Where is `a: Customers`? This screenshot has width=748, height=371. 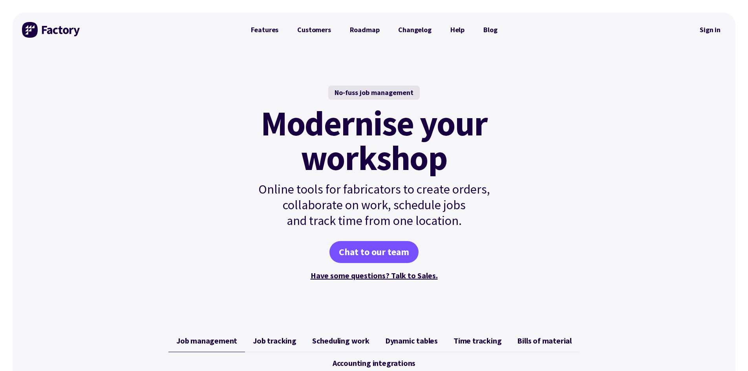
a: Customers is located at coordinates (314, 30).